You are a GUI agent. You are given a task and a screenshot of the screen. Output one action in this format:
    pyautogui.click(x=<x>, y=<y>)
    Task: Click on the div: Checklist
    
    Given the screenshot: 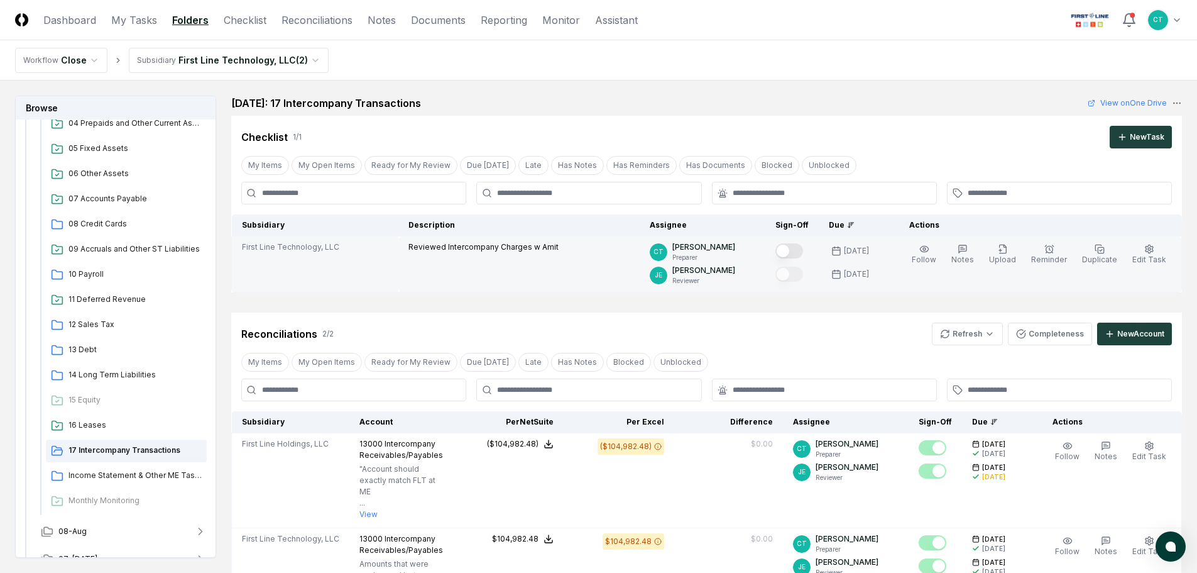 What is the action you would take?
    pyautogui.click(x=265, y=137)
    